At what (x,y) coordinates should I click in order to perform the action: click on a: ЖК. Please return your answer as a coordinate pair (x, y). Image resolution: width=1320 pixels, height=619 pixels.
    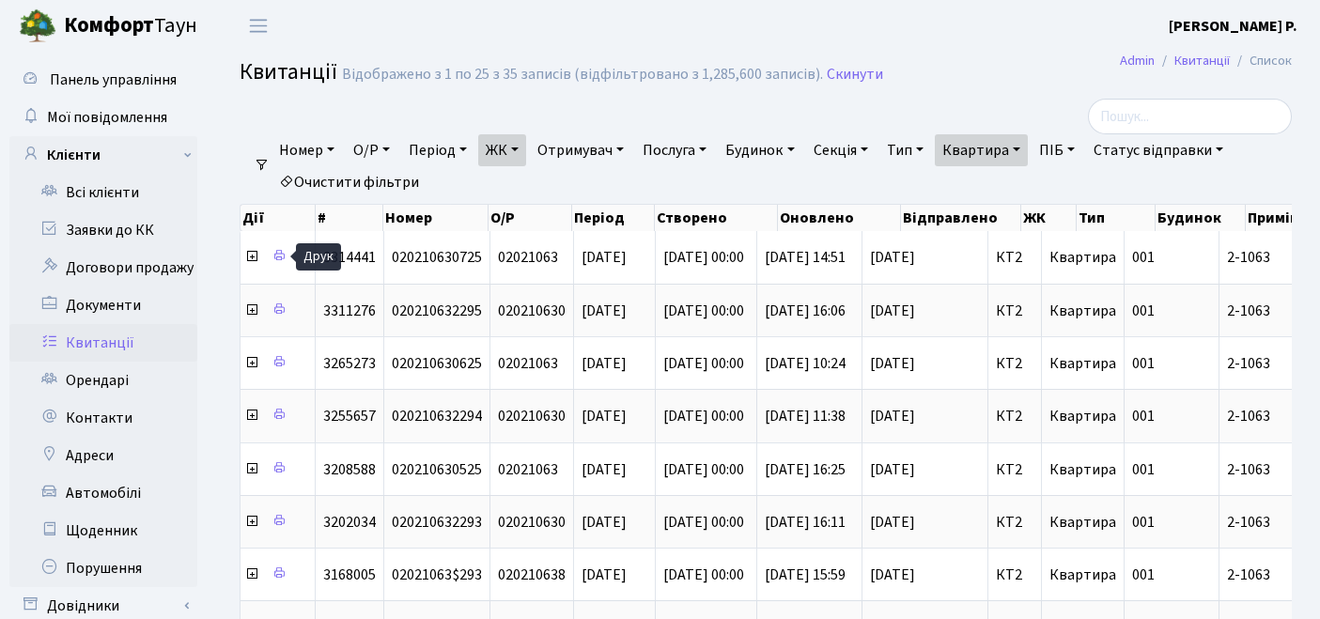
    Looking at the image, I should click on (502, 150).